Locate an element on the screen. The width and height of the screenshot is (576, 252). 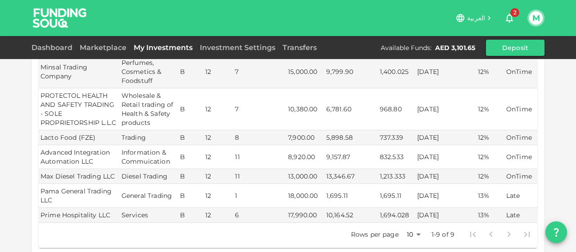
a: My Investments is located at coordinates (163, 47).